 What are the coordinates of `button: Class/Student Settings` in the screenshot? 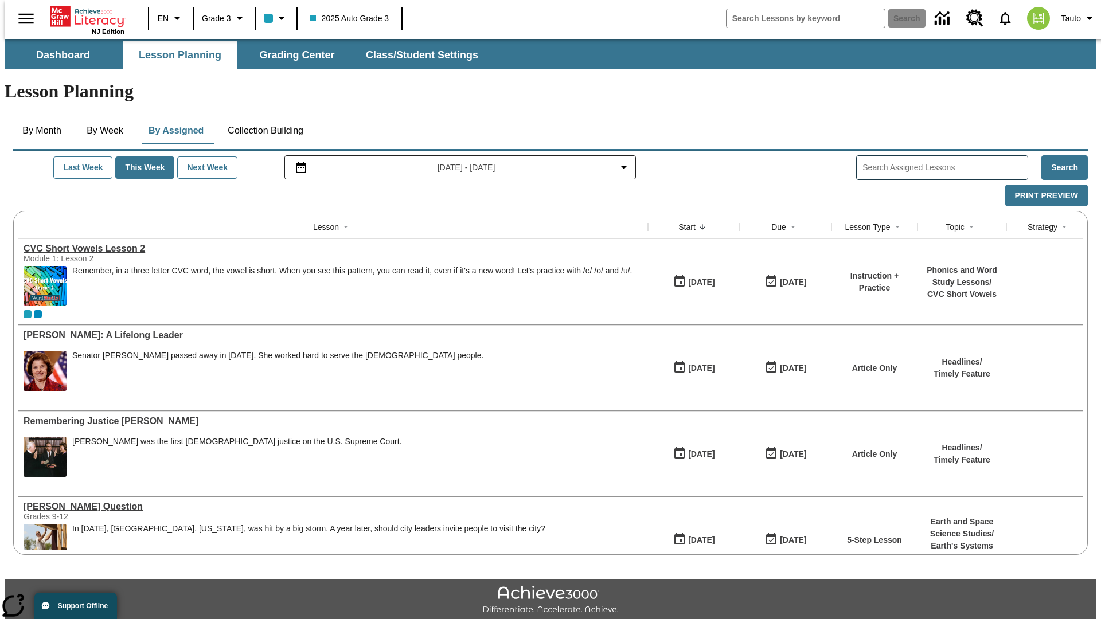 It's located at (422, 55).